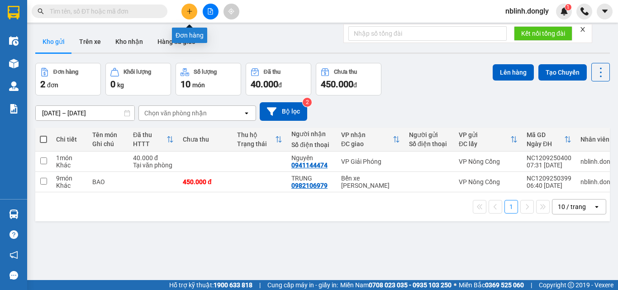  What do you see at coordinates (46, 43) in the screenshot?
I see `span: SĐT XE` at bounding box center [46, 43].